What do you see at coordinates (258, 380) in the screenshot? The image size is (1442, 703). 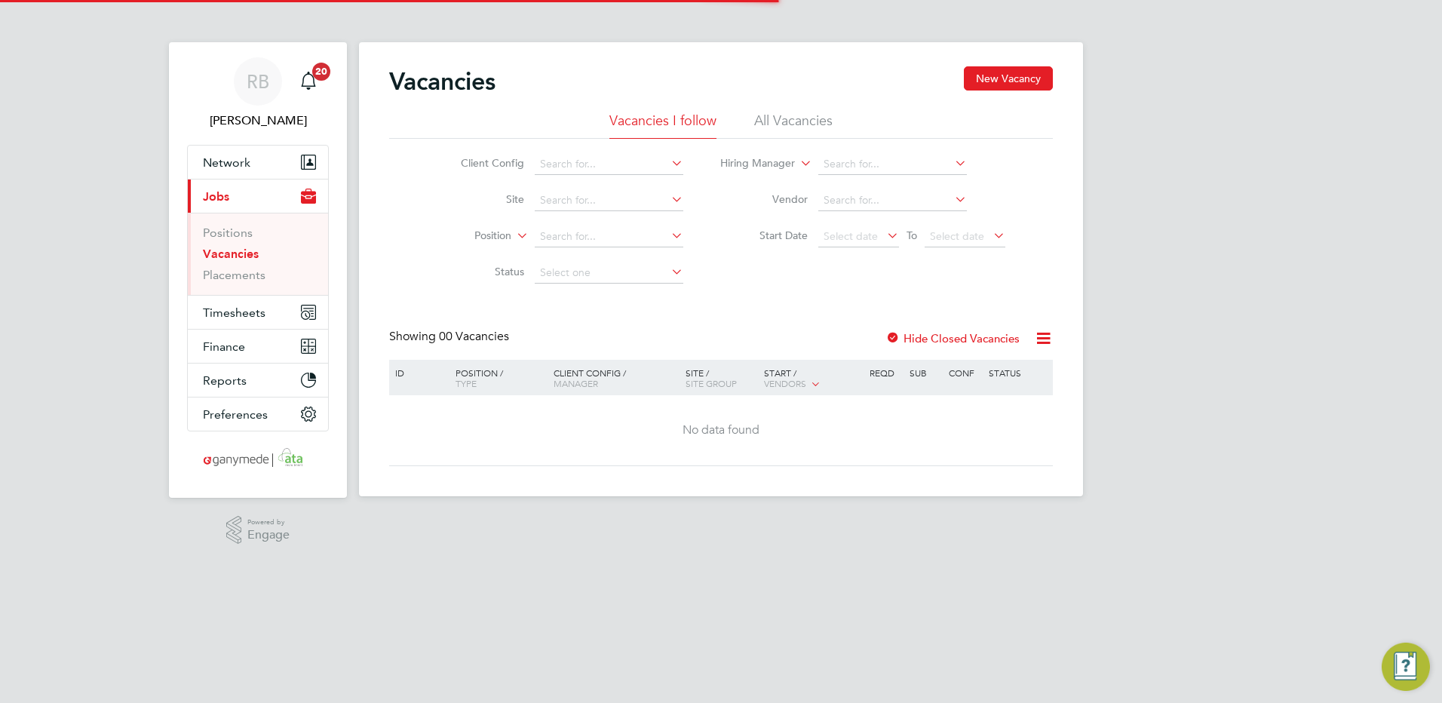 I see `button: Reports` at bounding box center [258, 380].